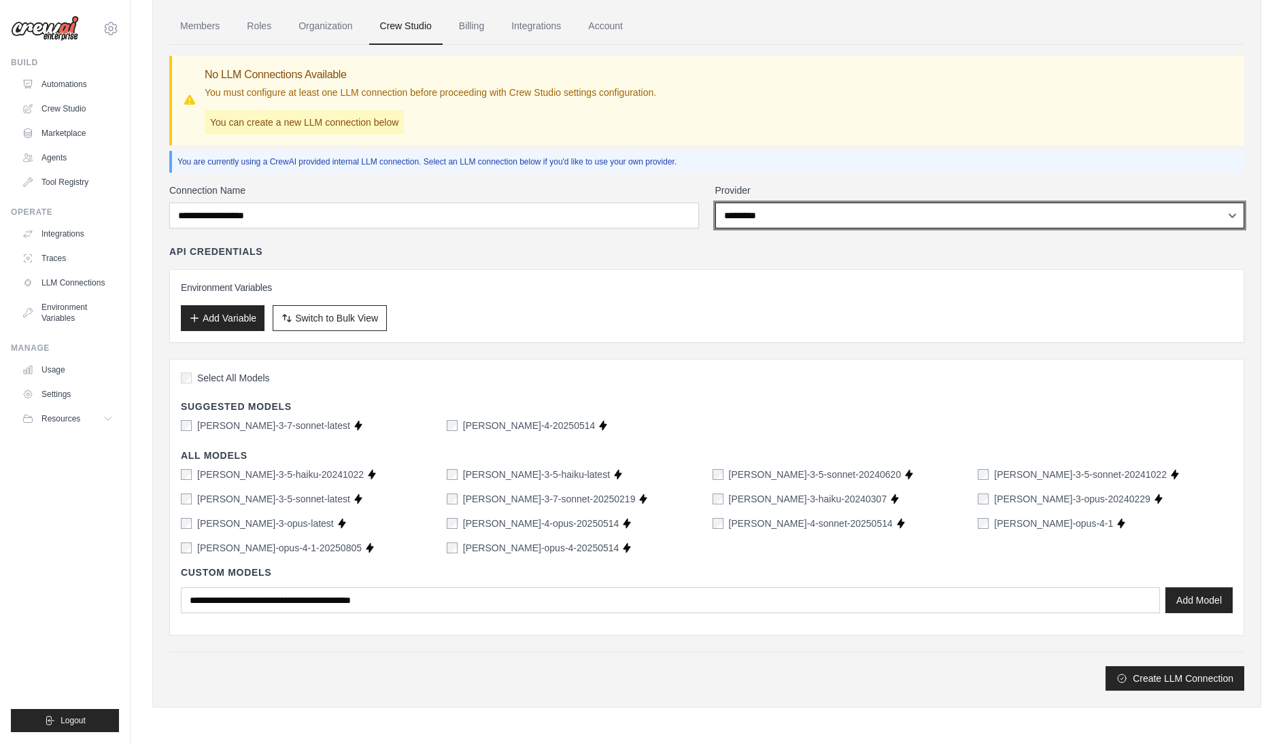 The image size is (1283, 743). What do you see at coordinates (216, 252) in the screenshot?
I see `h4: API Credentials` at bounding box center [216, 252].